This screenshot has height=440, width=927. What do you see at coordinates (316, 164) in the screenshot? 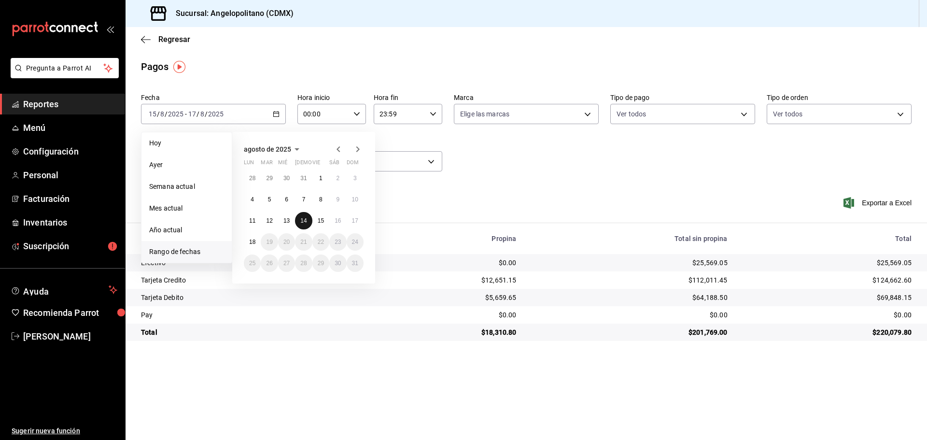
I see `abbr: viernes` at bounding box center [316, 164].